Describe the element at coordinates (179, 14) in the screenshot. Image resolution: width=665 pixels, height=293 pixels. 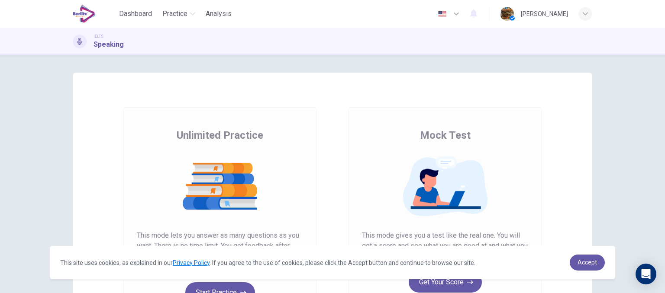
I see `button: Practice` at that location.